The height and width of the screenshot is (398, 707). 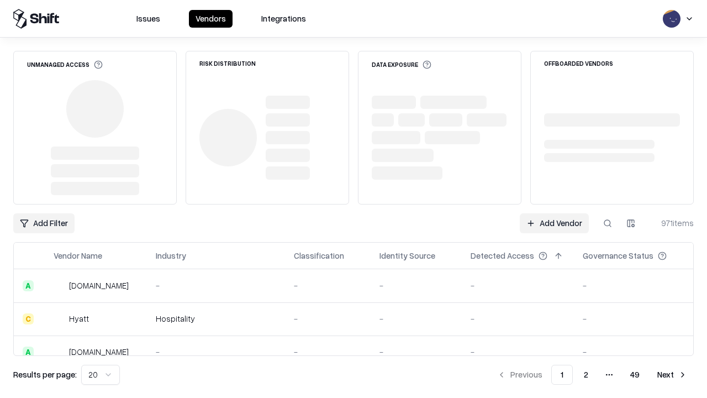 What do you see at coordinates (592, 375) in the screenshot?
I see `nav: pagination` at bounding box center [592, 375].